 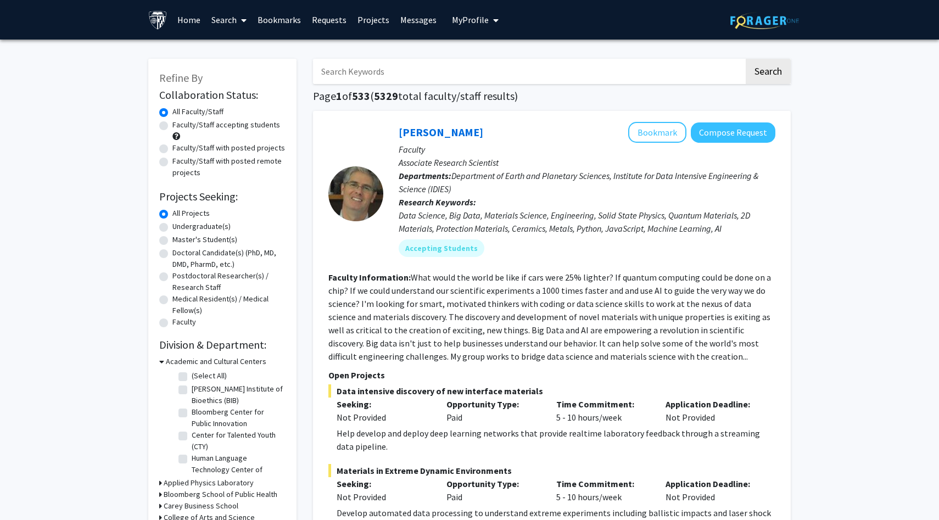 What do you see at coordinates (181, 77) in the screenshot?
I see `span: Refine By` at bounding box center [181, 77].